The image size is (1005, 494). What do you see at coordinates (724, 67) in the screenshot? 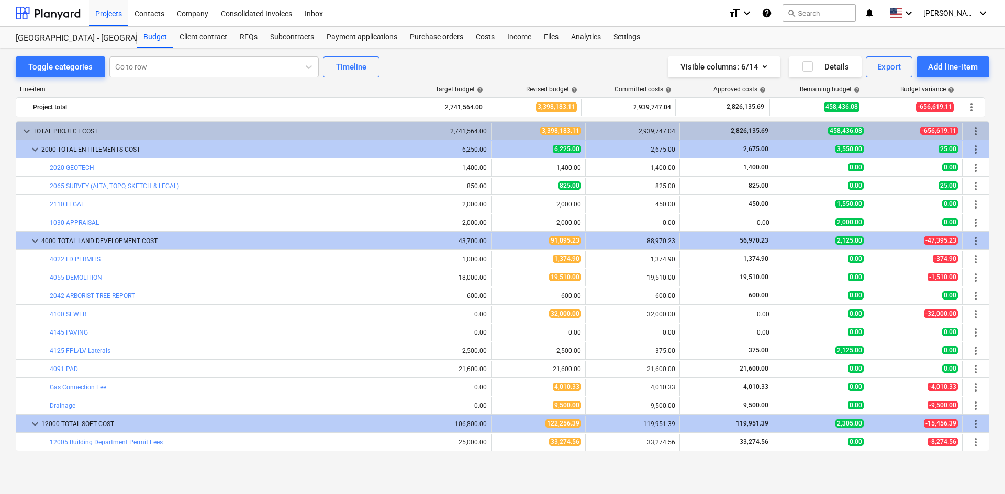
I see `button: Visible columns:6/14` at bounding box center [724, 67].